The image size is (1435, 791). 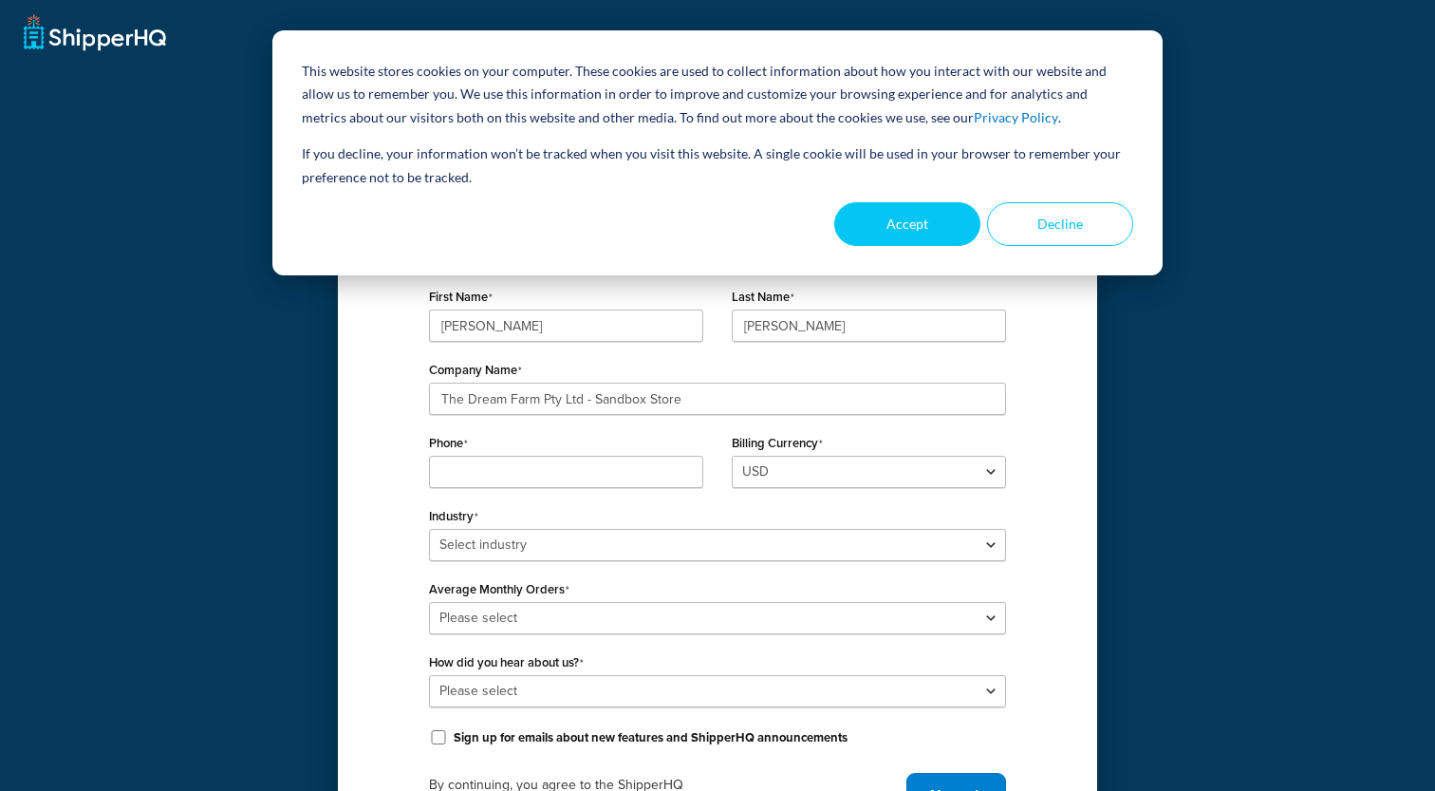 I want to click on a: Privacy Policy, so click(x=1015, y=118).